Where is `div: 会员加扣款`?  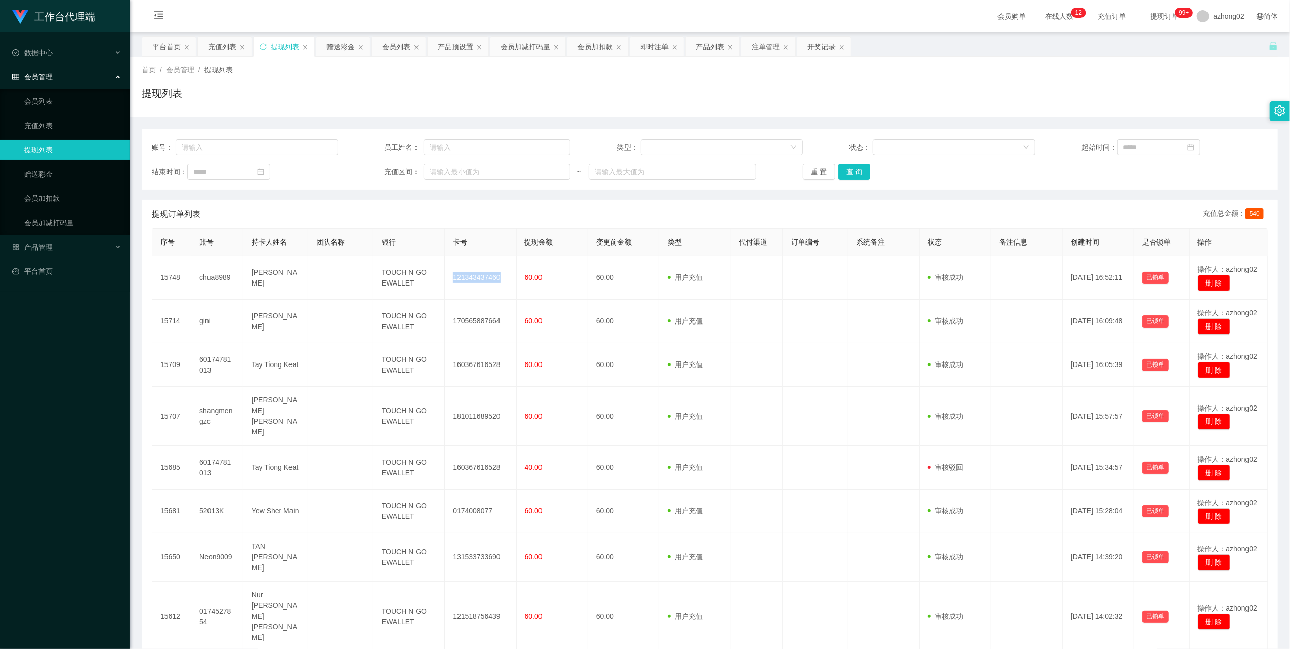
div: 会员加扣款 is located at coordinates (595, 47).